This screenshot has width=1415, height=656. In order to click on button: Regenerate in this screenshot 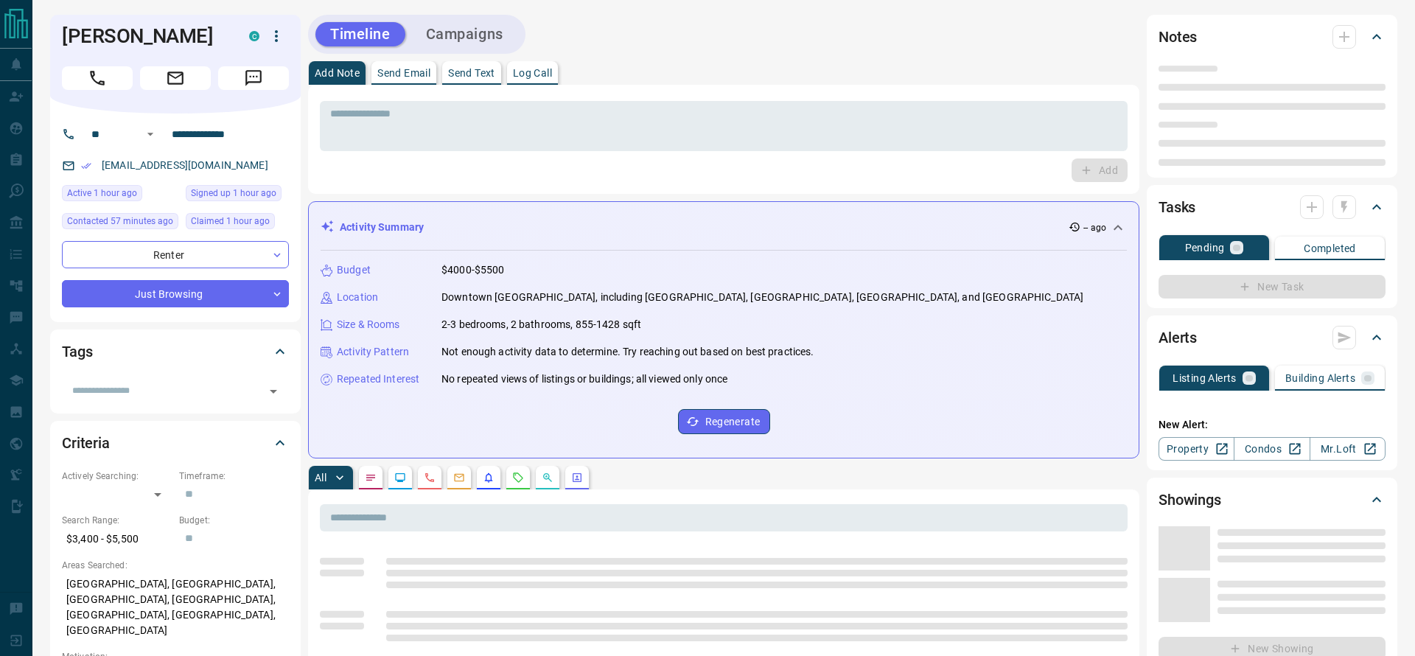, I will do `click(724, 422)`.